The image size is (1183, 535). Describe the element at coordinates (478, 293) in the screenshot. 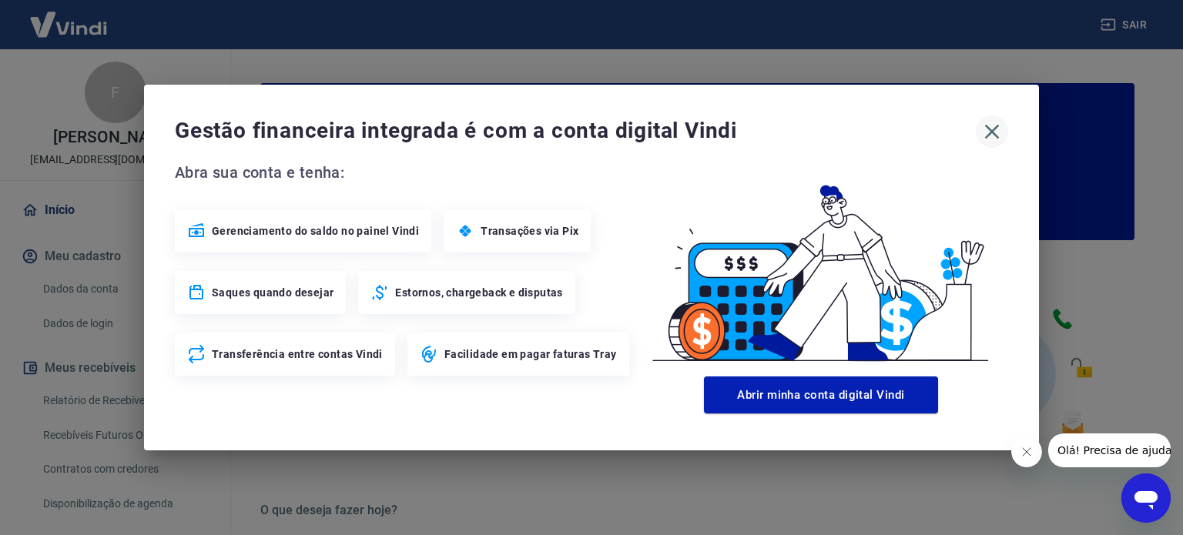

I see `span: Estornos, chargeback e disputas` at that location.